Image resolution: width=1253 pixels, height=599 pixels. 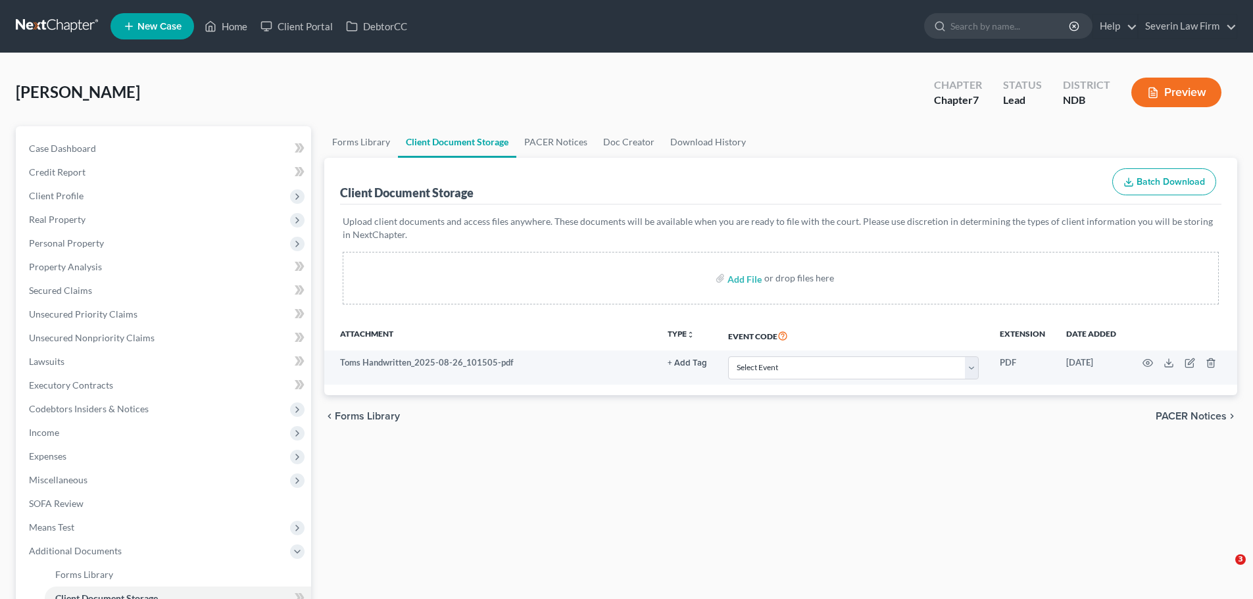 What do you see at coordinates (688, 363) in the screenshot?
I see `button: + Add Tag` at bounding box center [688, 363].